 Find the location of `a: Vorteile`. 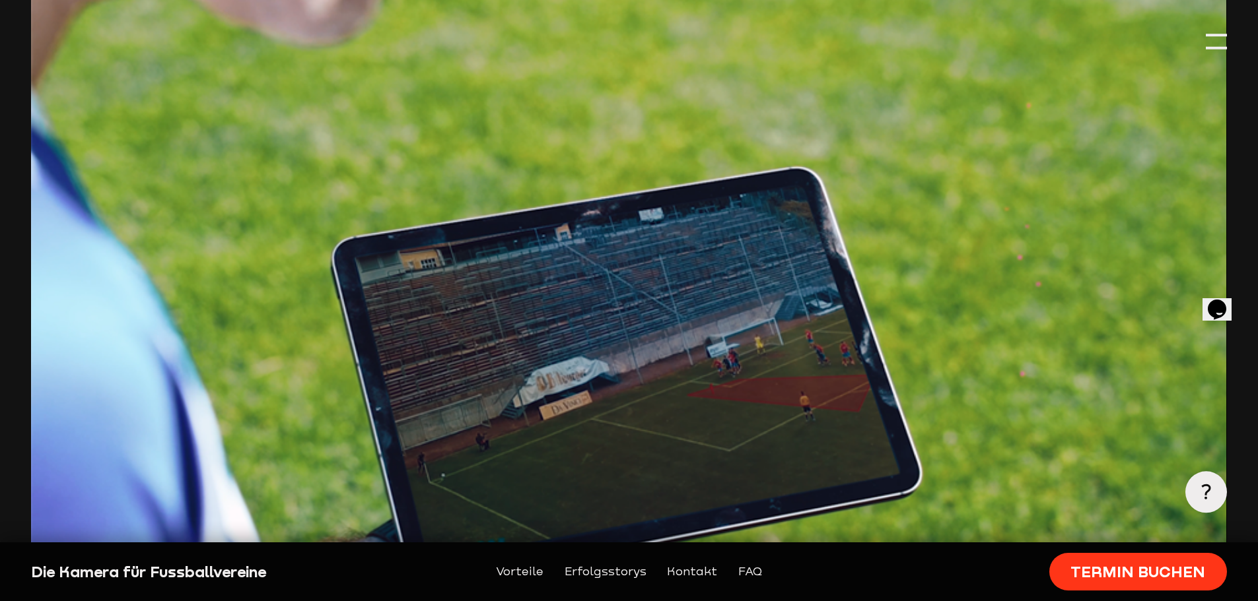

a: Vorteile is located at coordinates (520, 572).